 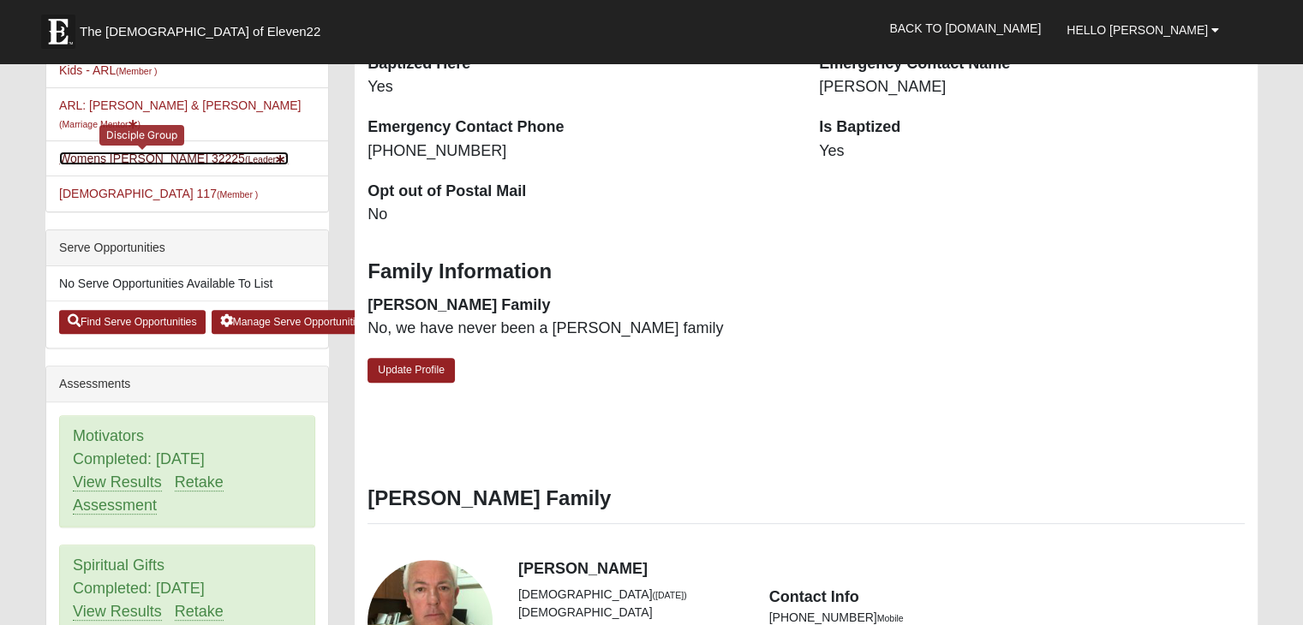 I want to click on a: Manage Serve Opportunities, so click(x=293, y=322).